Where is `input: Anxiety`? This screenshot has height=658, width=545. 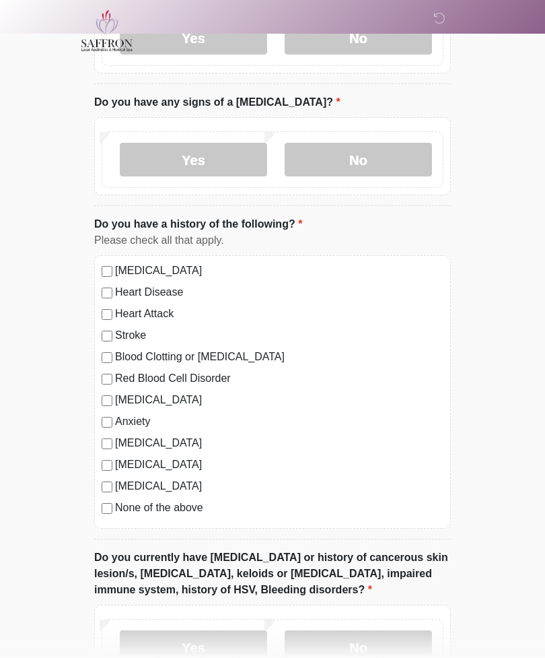
input: Anxiety is located at coordinates (107, 423).